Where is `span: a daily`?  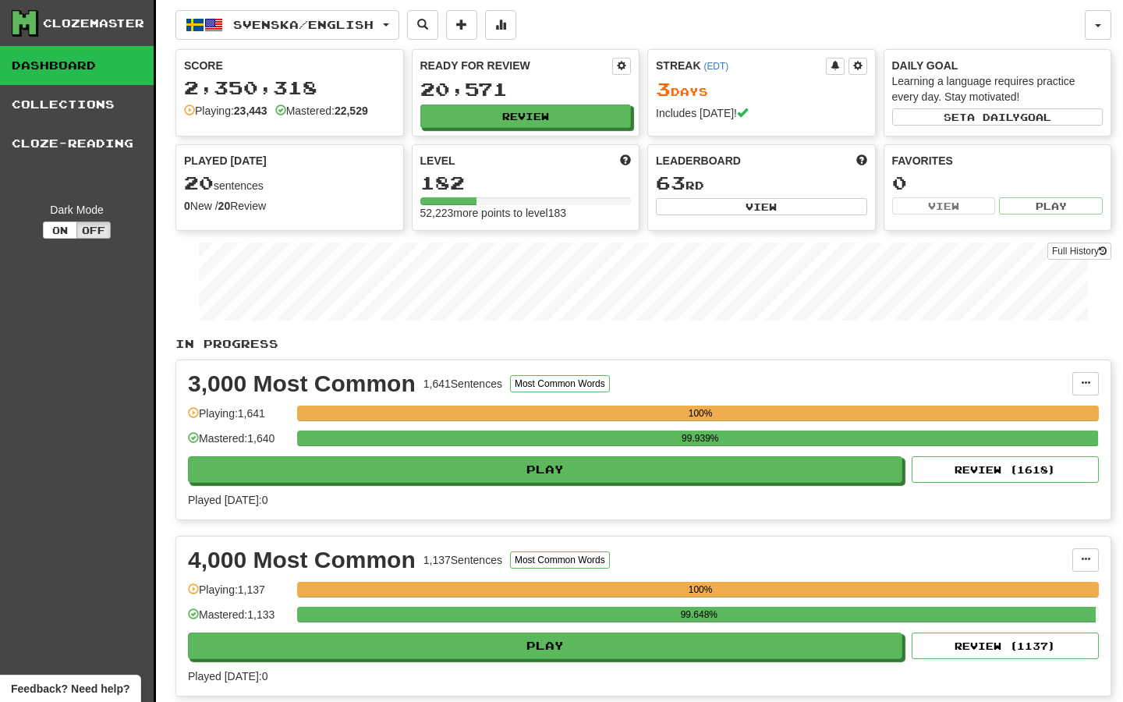
span: a daily is located at coordinates (994, 117).